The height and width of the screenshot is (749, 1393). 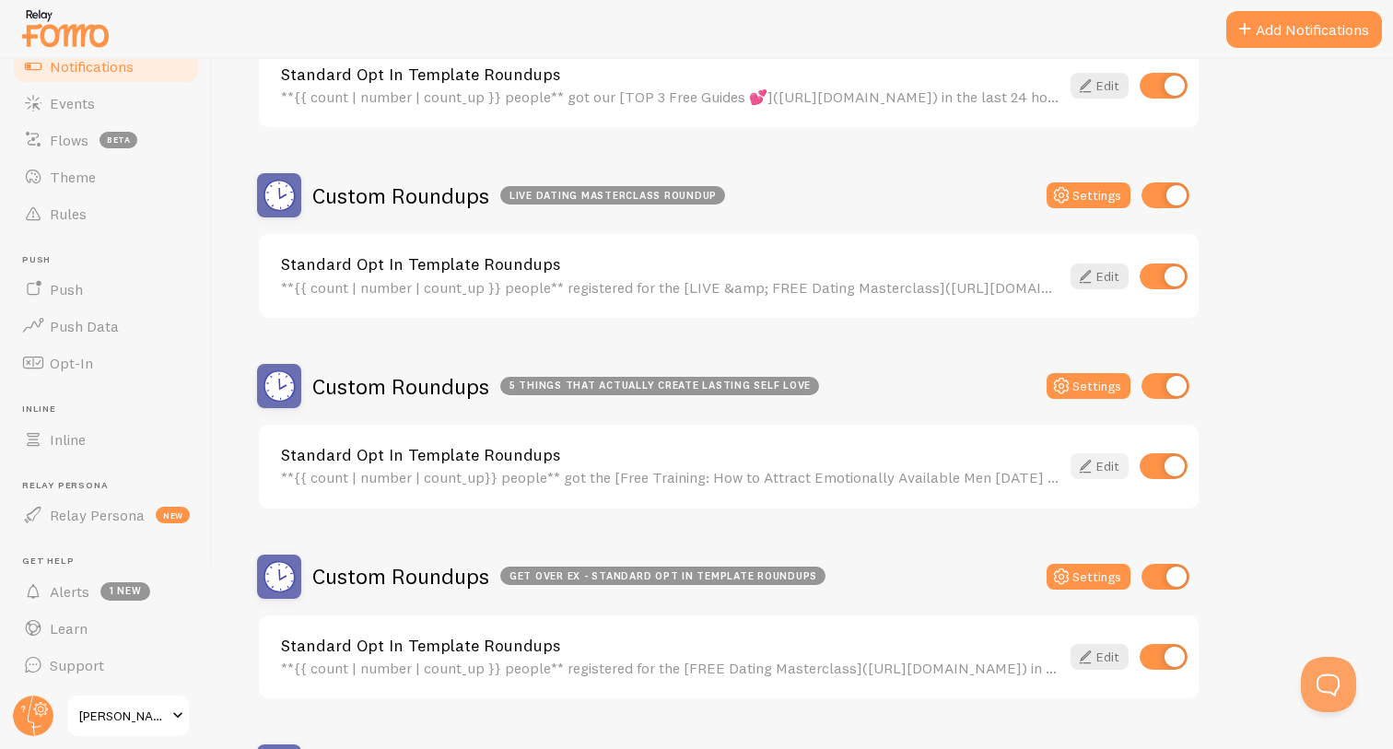 What do you see at coordinates (670, 477) in the screenshot?
I see `div: **{{ count | number | count_up}} people** got the [Free Training: How to Attract Emotionally Avai...` at bounding box center [670, 477].